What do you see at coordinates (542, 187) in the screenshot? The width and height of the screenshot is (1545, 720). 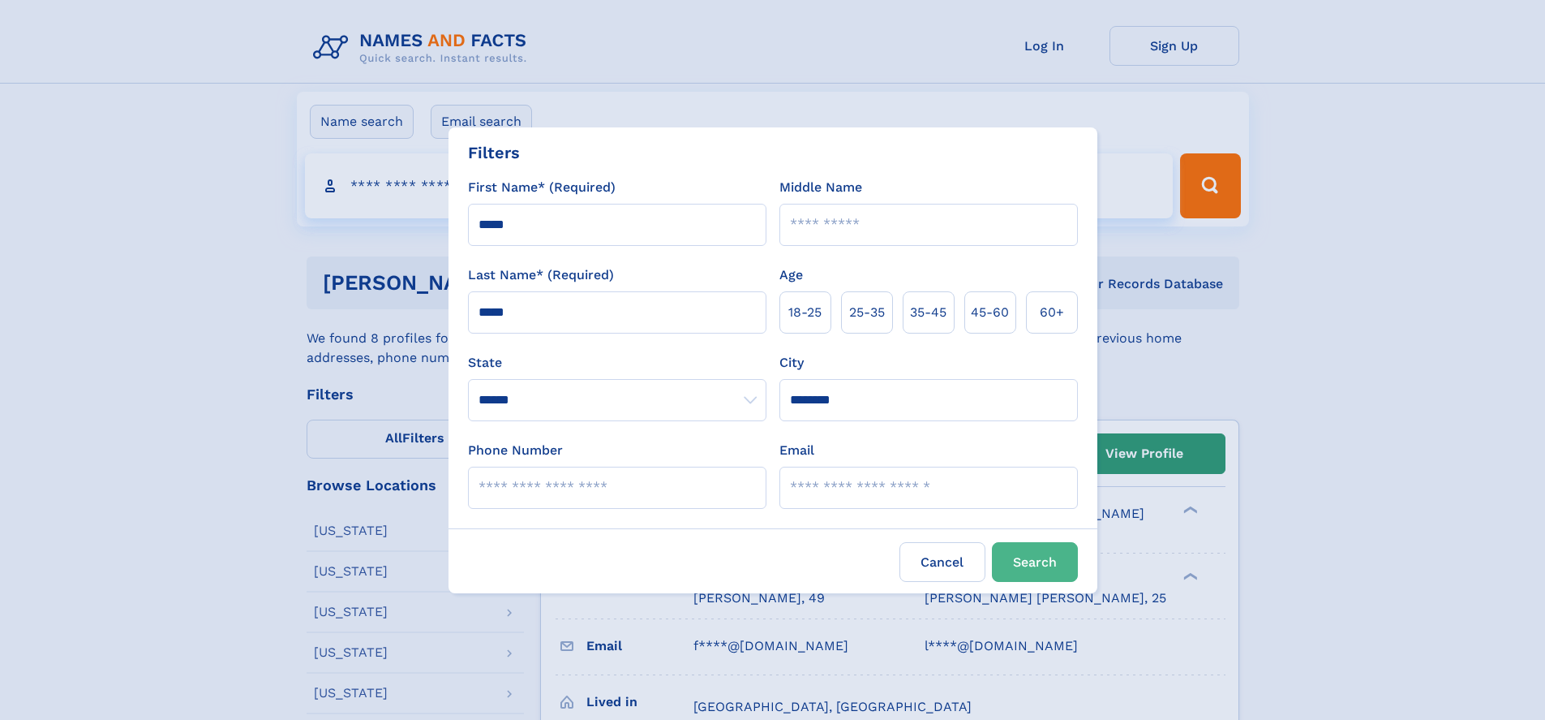 I see `label: First Name* (Required)` at bounding box center [542, 187].